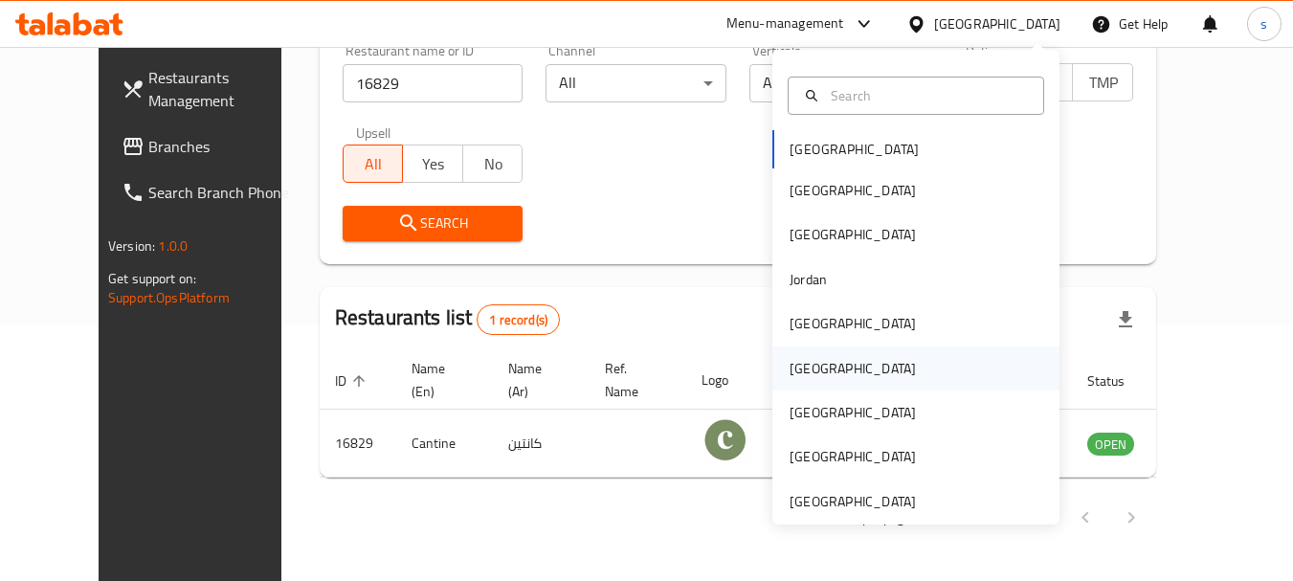 Image resolution: width=1293 pixels, height=581 pixels. What do you see at coordinates (444, 443) in the screenshot?
I see `td: Cantine` at bounding box center [444, 443].